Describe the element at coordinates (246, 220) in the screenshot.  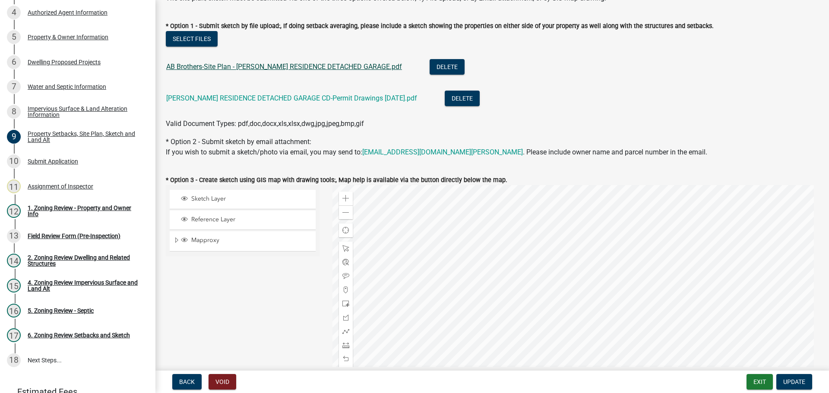
I see `div: Reference Layer` at that location.